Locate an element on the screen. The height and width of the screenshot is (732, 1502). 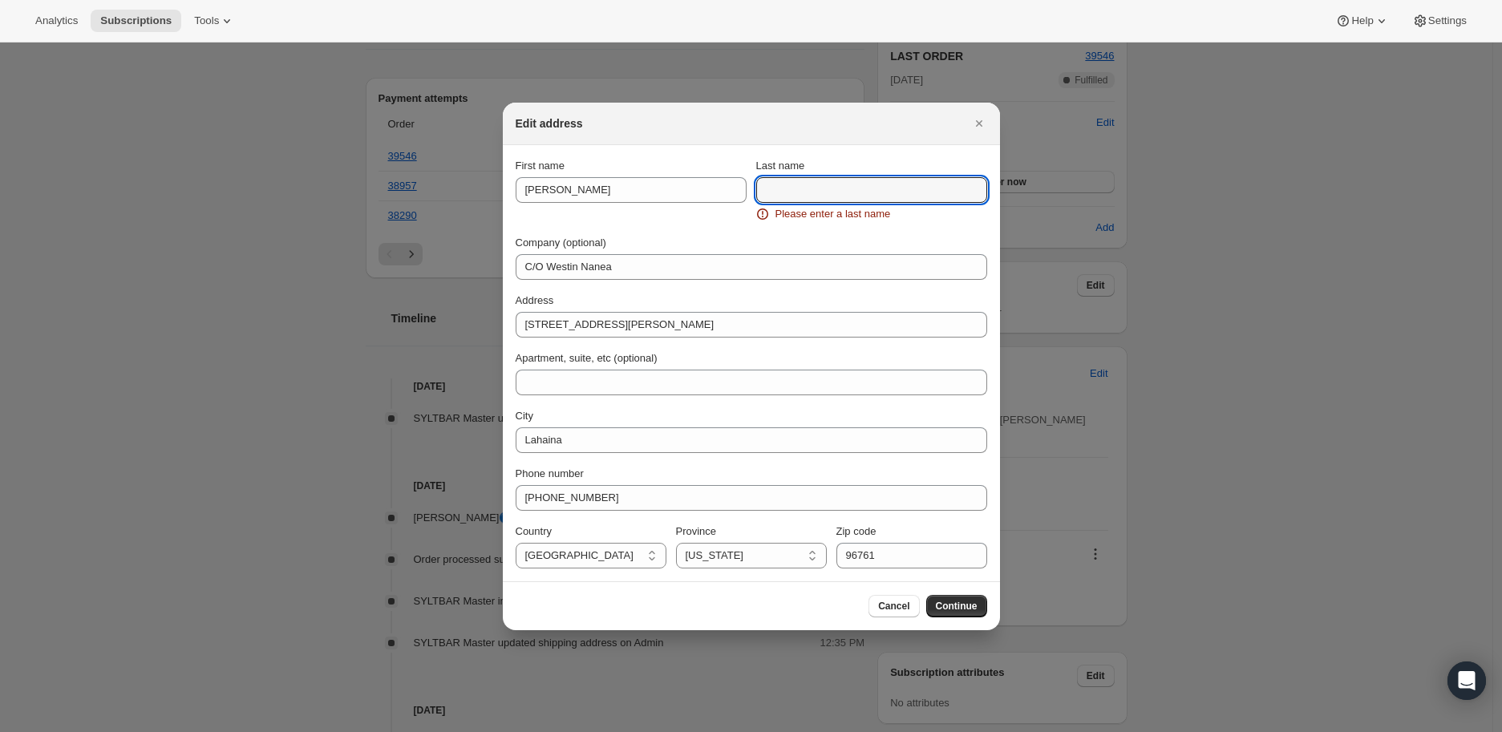
span: Country is located at coordinates (534, 531).